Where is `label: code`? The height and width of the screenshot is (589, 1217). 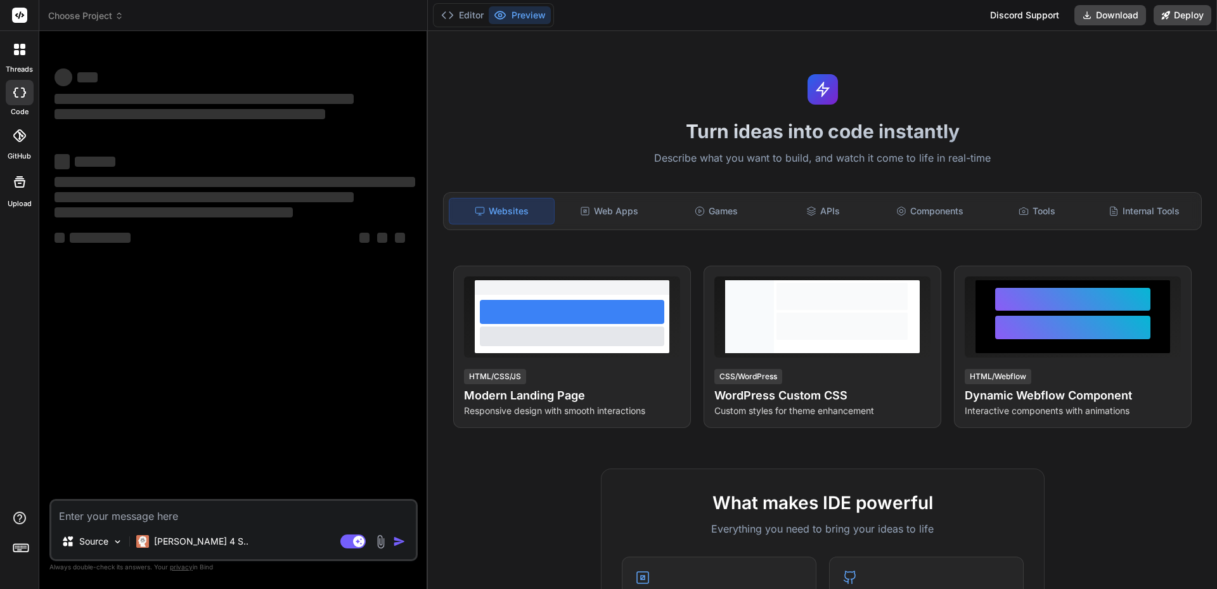
label: code is located at coordinates (20, 112).